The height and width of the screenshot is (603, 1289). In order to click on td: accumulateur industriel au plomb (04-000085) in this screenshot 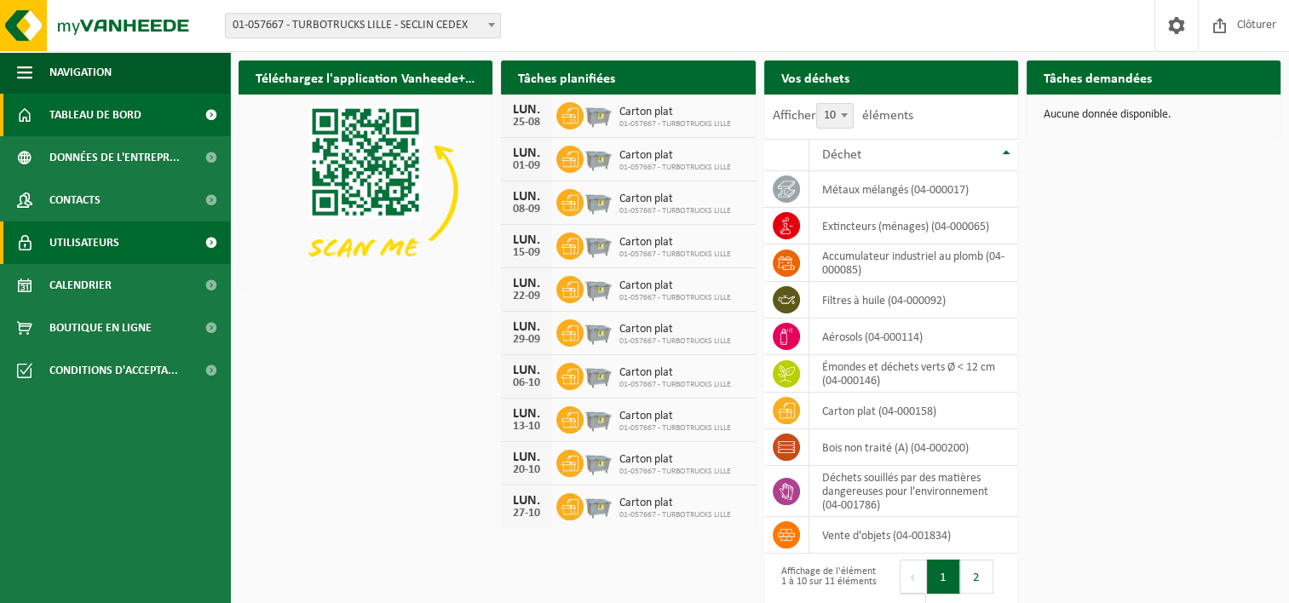, I will do `click(914, 263)`.